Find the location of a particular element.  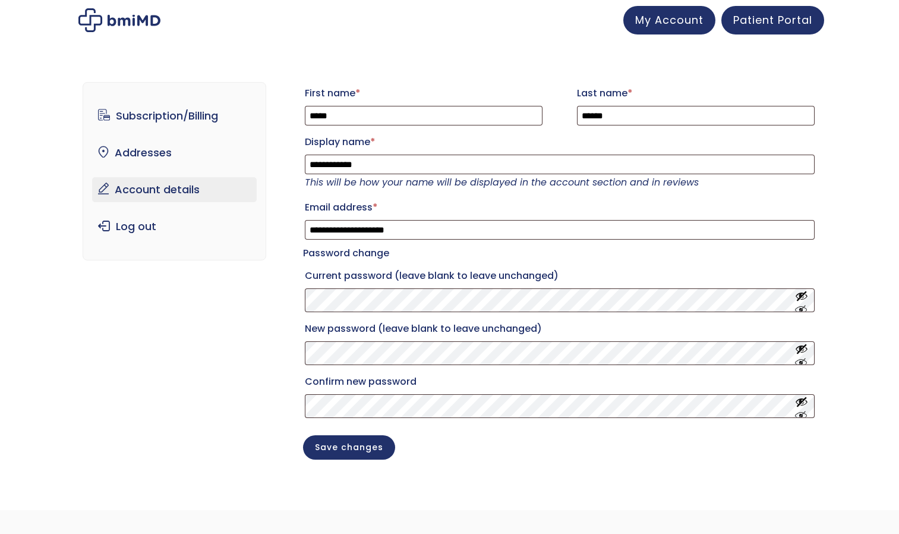

span: My Account is located at coordinates (669, 20).